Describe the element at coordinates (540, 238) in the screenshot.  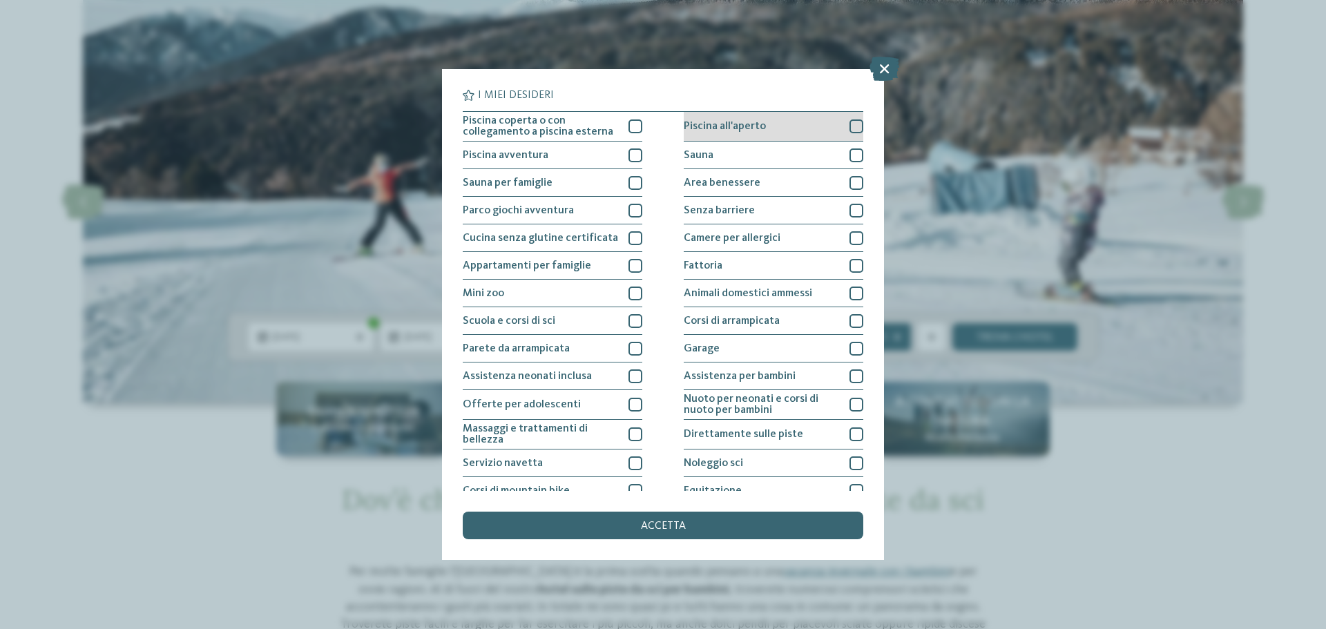
I see `span: Cucina senza glutine certificata` at that location.